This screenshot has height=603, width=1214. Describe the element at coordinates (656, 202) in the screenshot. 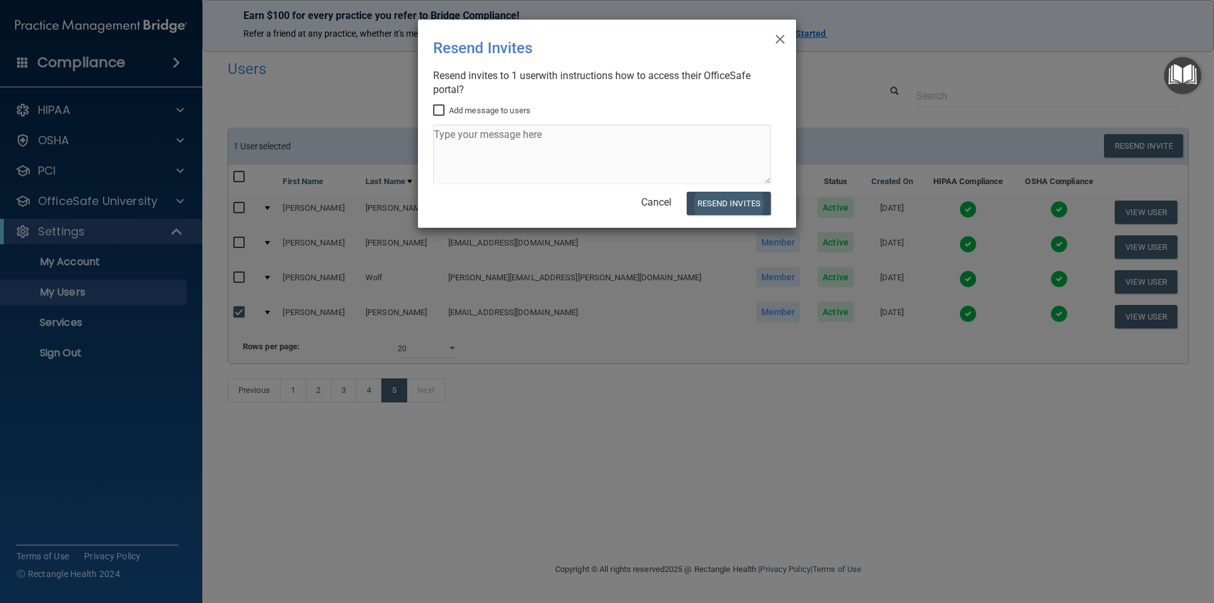

I see `a: Cancel` at that location.